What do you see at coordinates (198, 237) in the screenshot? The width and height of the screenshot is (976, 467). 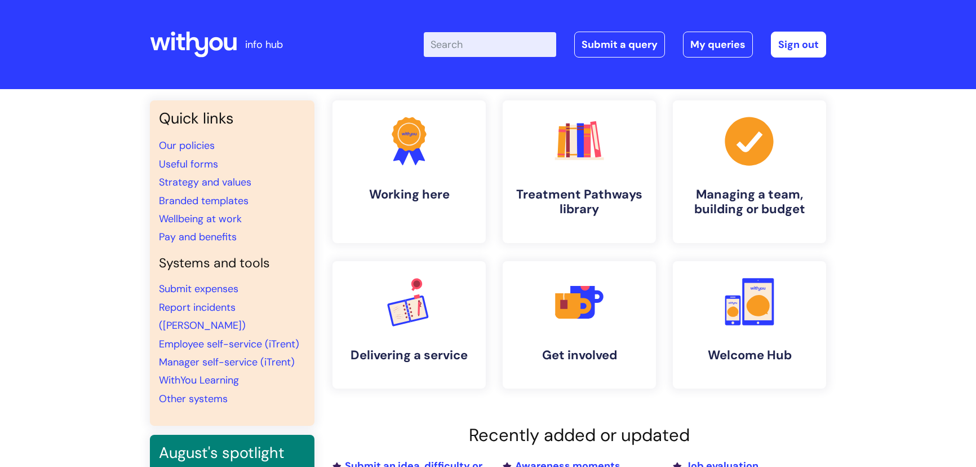 I see `a: Pay and benefits` at bounding box center [198, 237].